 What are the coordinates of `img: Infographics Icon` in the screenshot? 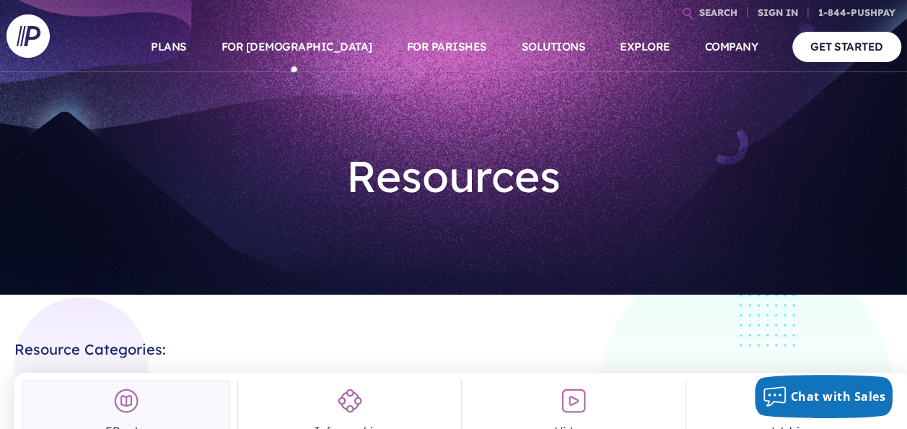 It's located at (350, 401).